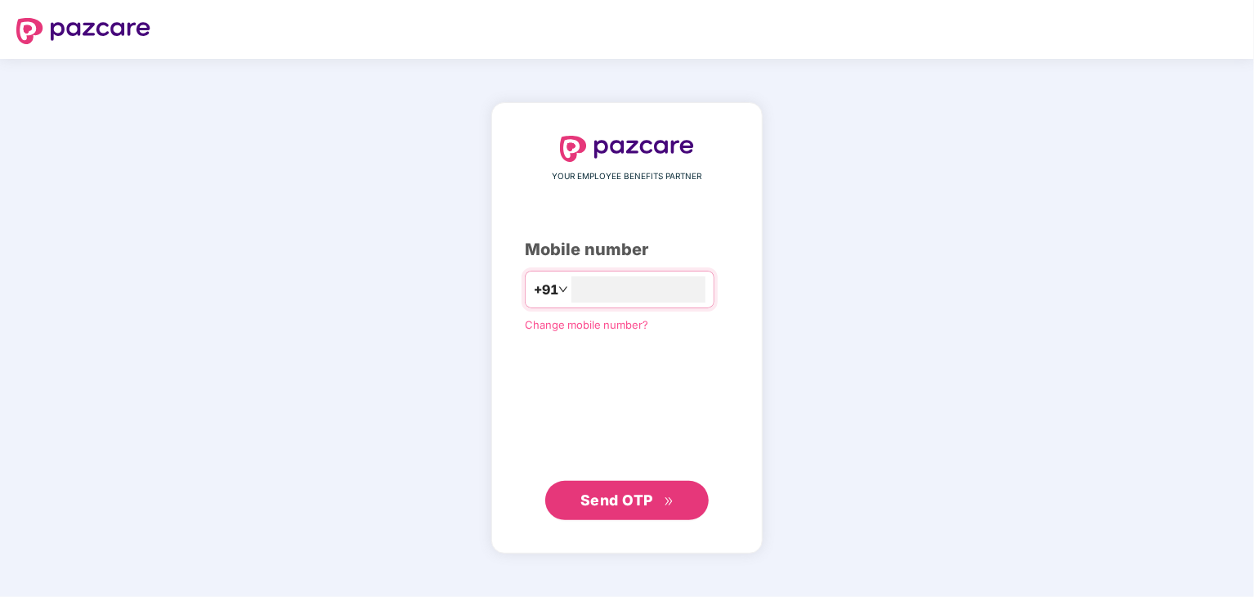  Describe the element at coordinates (627, 177) in the screenshot. I see `span: YOUR EMPLOYEE BENEFITS PARTNER` at that location.